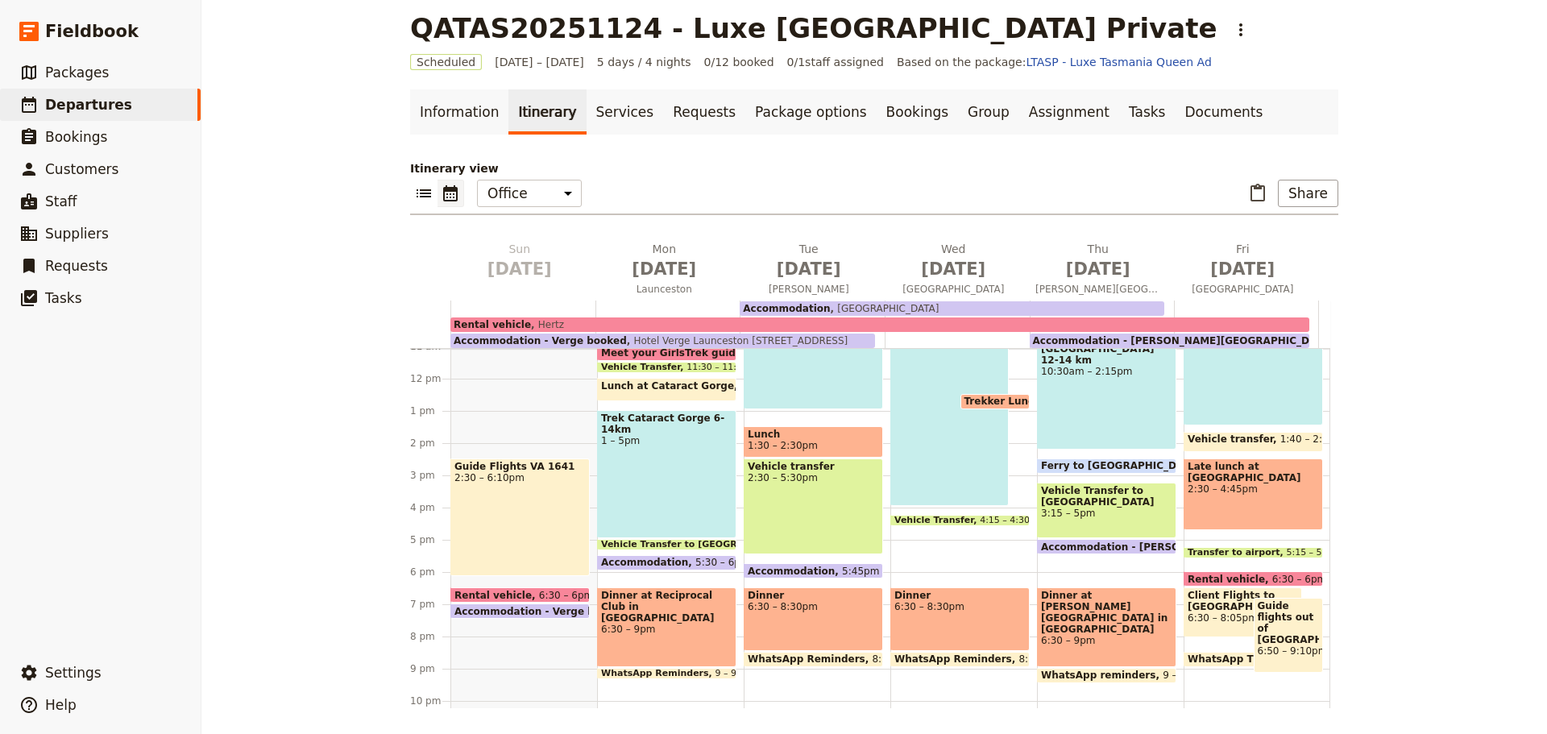 The width and height of the screenshot is (1547, 734). I want to click on span: Staff, so click(61, 201).